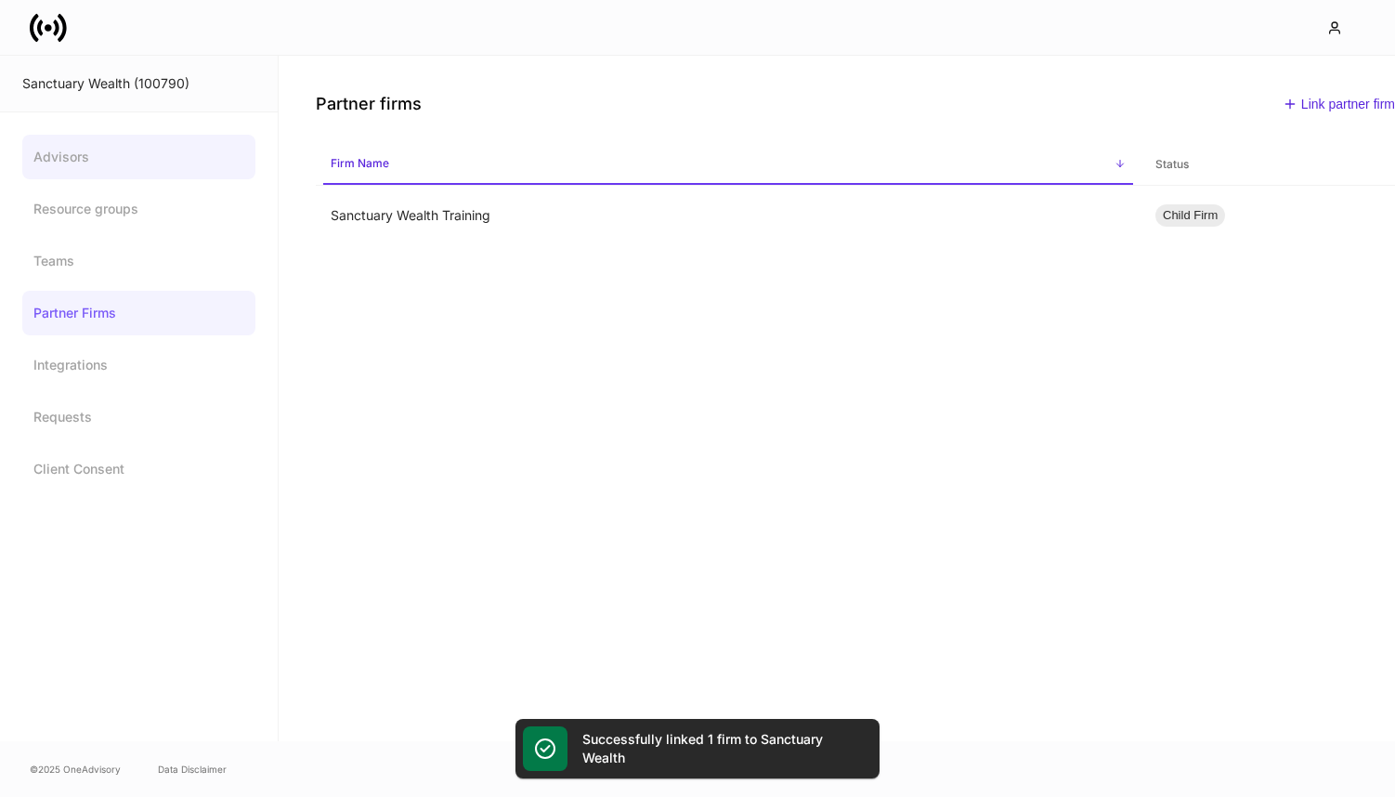 Image resolution: width=1395 pixels, height=797 pixels. Describe the element at coordinates (138, 84) in the screenshot. I see `div: Sanctuary Wealth (100790)` at that location.